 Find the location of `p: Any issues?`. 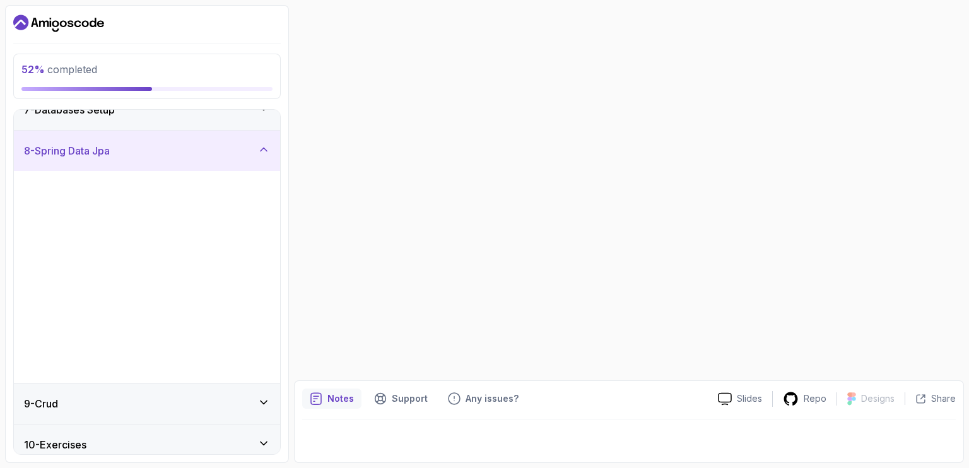

p: Any issues? is located at coordinates (492, 399).